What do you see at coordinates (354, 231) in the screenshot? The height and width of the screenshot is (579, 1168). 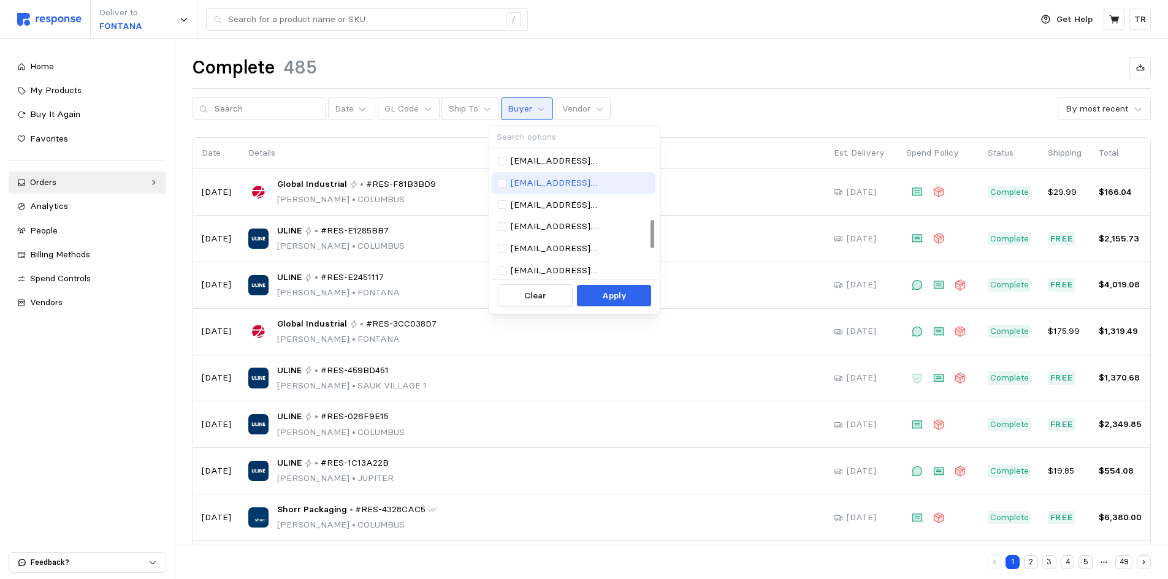 I see `span: #RES-E1285BB7` at bounding box center [354, 231].